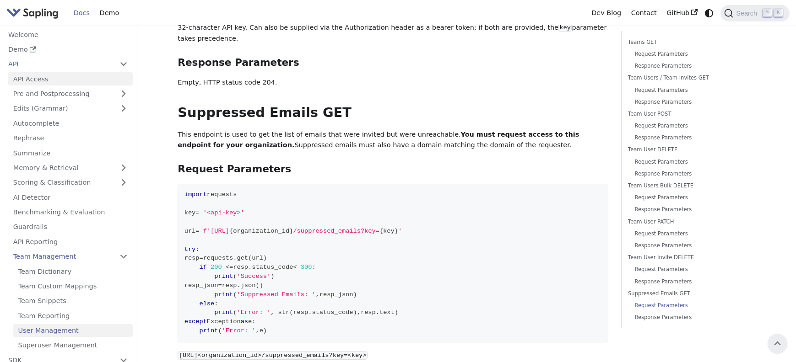 The height and width of the screenshot is (362, 796). What do you see at coordinates (206, 304) in the screenshot?
I see `span: else` at bounding box center [206, 304].